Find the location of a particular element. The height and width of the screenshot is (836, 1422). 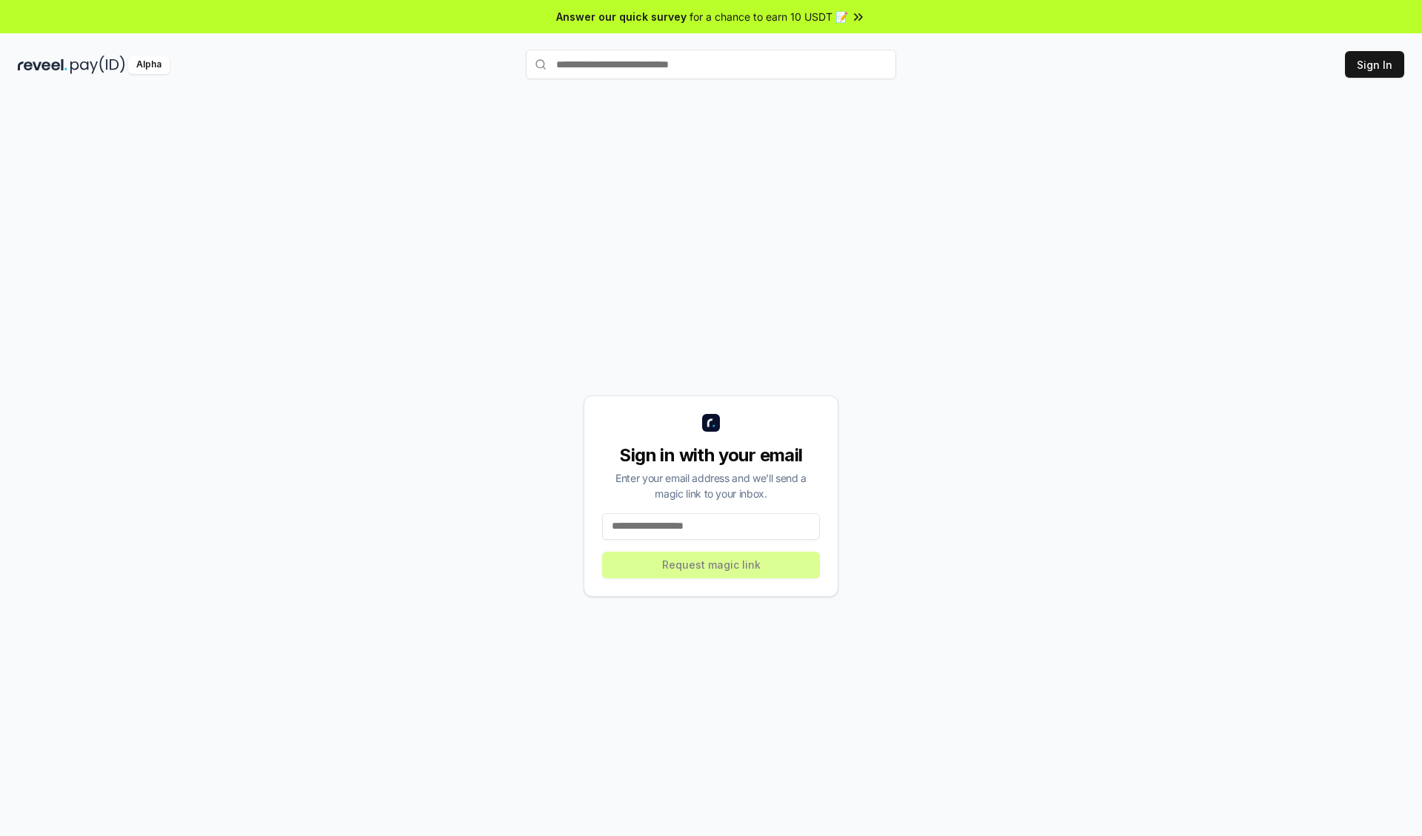

div: Sign in with your email is located at coordinates (711, 456).